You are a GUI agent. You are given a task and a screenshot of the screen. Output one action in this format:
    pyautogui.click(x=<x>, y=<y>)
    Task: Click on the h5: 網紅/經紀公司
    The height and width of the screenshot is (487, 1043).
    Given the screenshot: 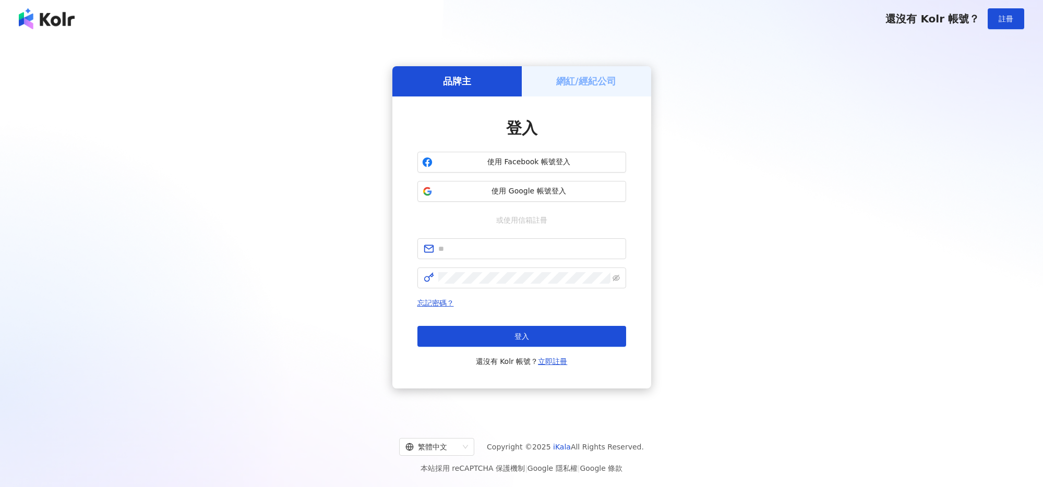 What is the action you would take?
    pyautogui.click(x=586, y=81)
    